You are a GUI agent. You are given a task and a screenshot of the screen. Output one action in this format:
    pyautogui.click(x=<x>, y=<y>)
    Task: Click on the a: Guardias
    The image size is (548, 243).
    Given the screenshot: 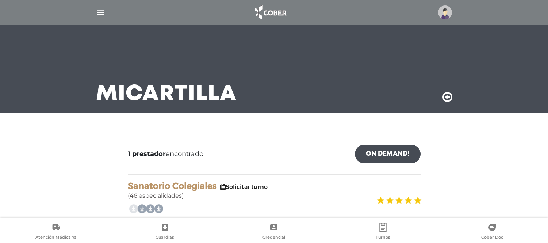 What is the action you would take?
    pyautogui.click(x=165, y=232)
    